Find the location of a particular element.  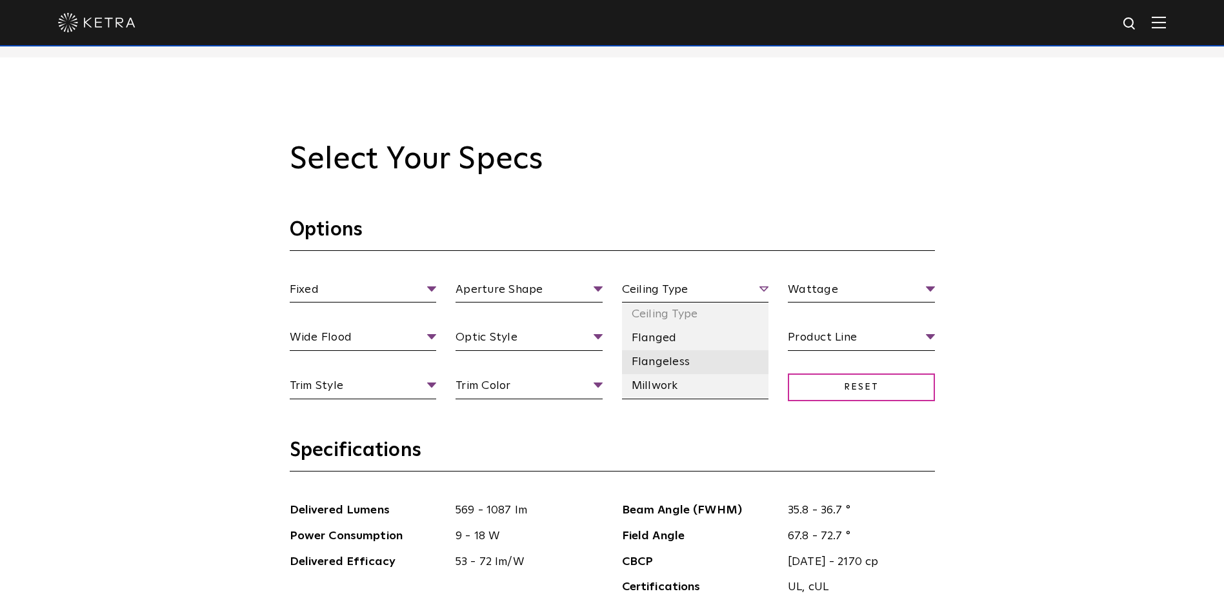

span: Optic Style is located at coordinates (529, 339).